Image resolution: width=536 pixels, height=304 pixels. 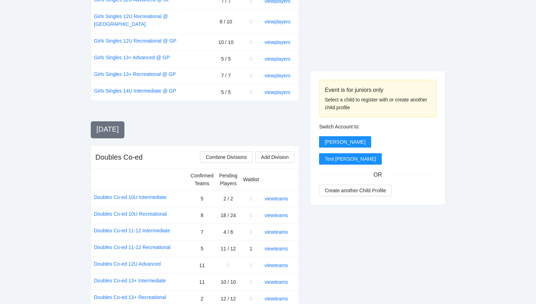 I want to click on a: Girls Singles 14U Intermediate @ GP, so click(x=135, y=91).